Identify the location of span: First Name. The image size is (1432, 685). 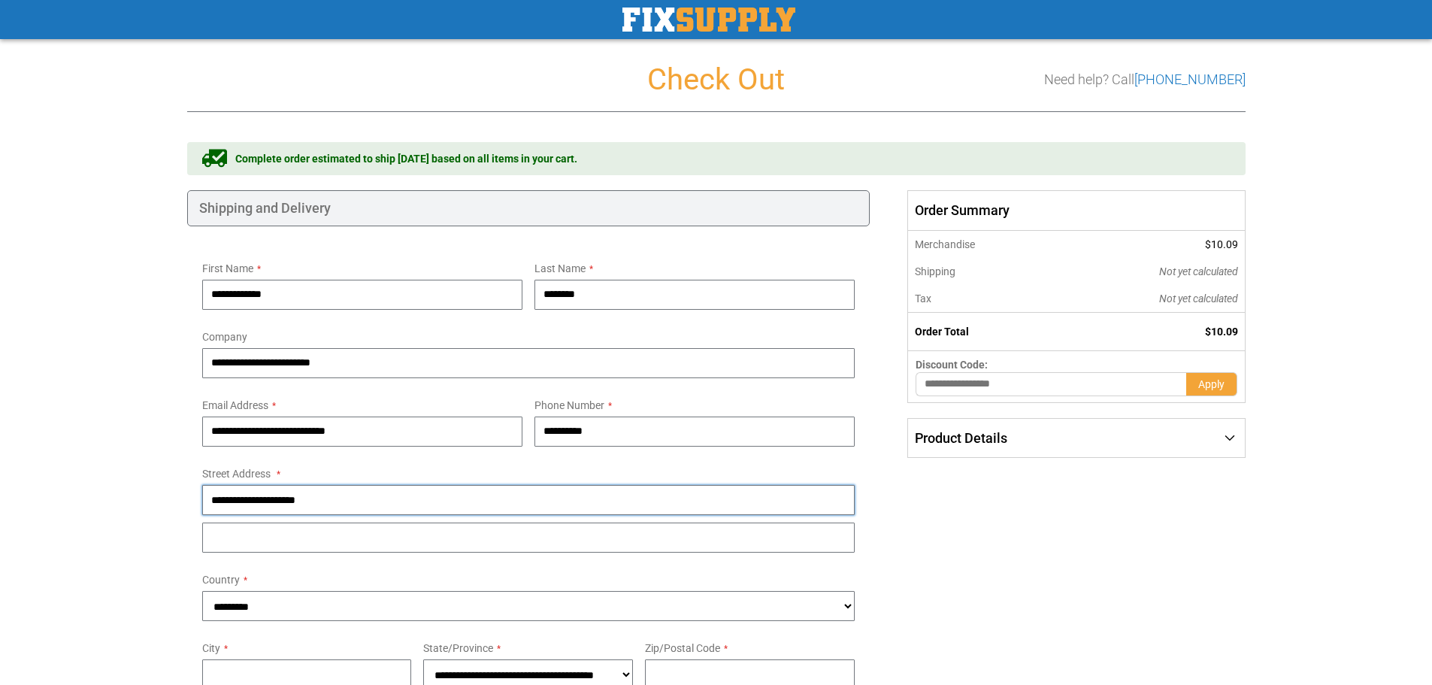
(228, 268).